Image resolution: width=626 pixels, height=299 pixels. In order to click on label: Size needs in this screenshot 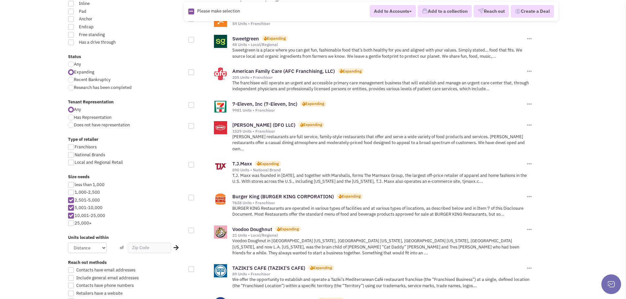, I will do `click(126, 177)`.